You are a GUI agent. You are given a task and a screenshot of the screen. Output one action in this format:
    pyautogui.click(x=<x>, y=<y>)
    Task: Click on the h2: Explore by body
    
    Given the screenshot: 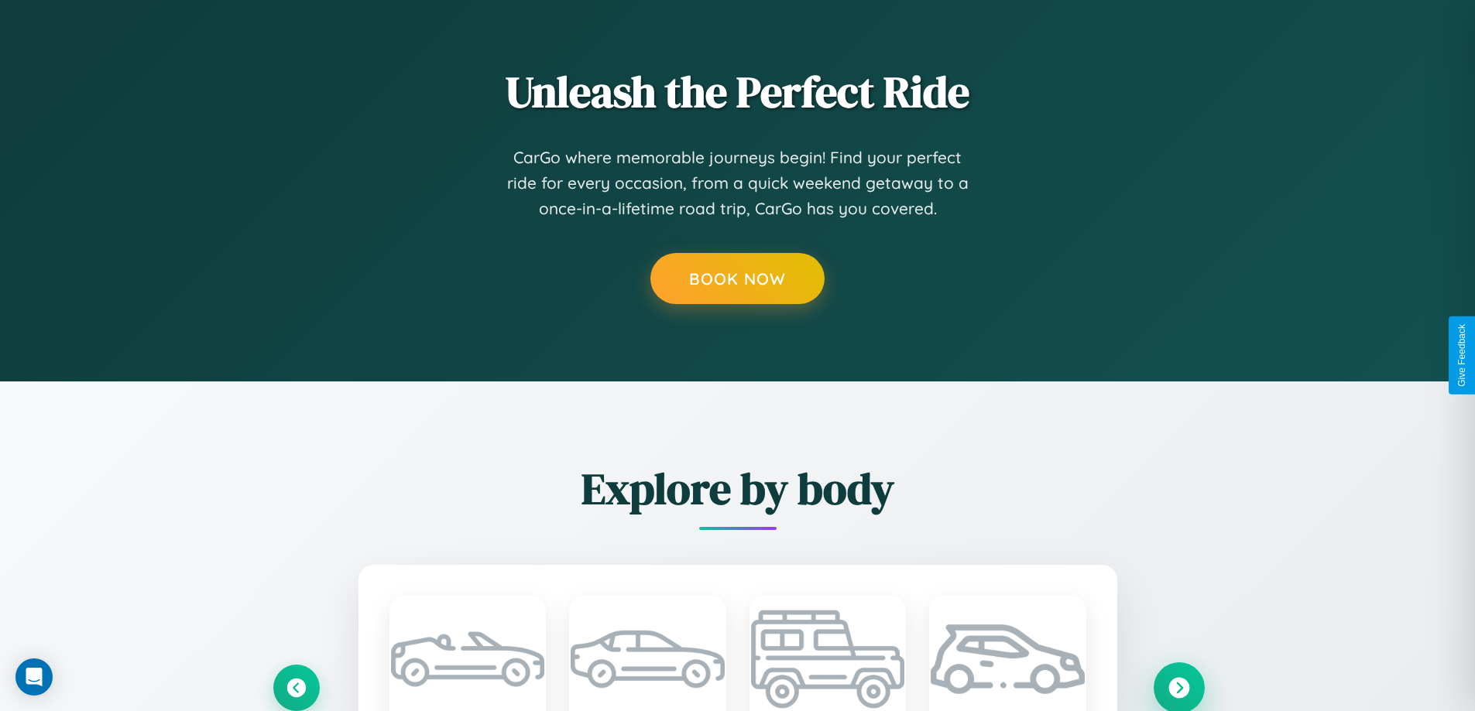 What is the action you would take?
    pyautogui.click(x=738, y=488)
    